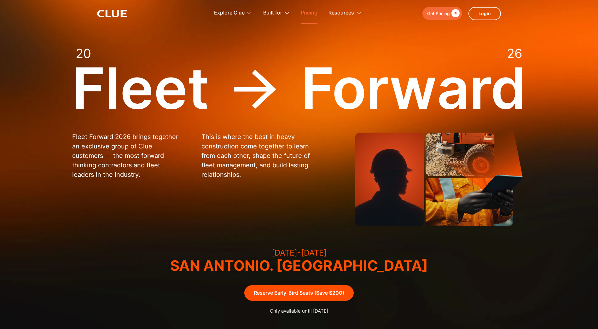 The image size is (598, 329). I want to click on div: Fleet, so click(141, 88).